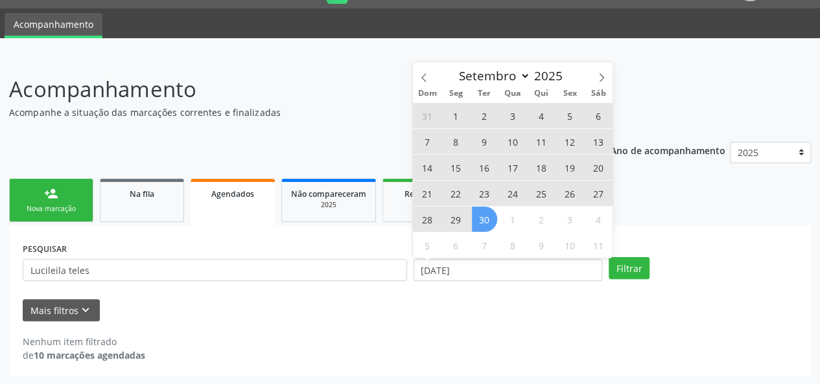  What do you see at coordinates (424, 194) in the screenshot?
I see `span: Resolvidos` at bounding box center [424, 194].